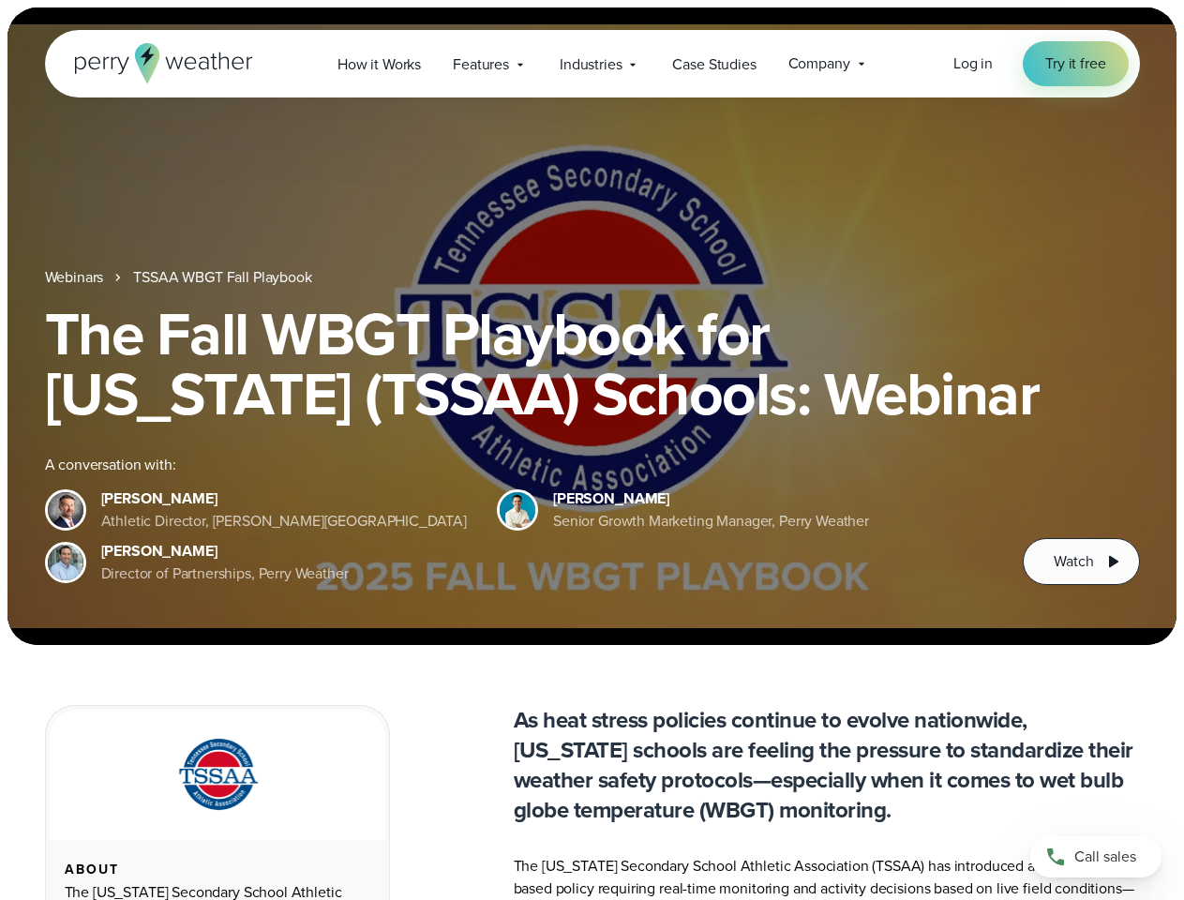 The image size is (1184, 900). Describe the element at coordinates (520, 465) in the screenshot. I see `div: A conversation with:` at that location.